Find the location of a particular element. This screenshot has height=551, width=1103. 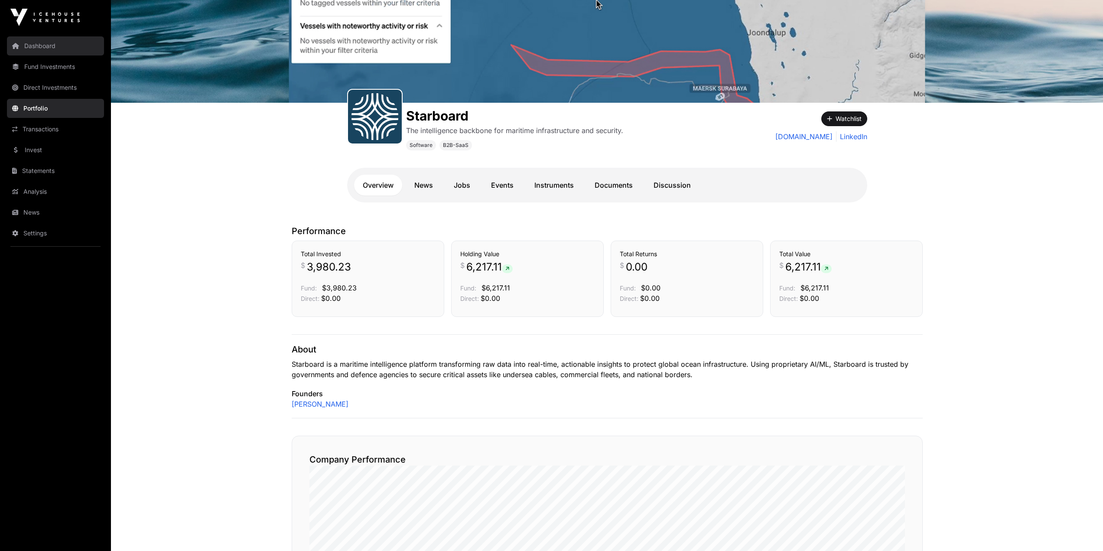

a: Events is located at coordinates (502, 185).